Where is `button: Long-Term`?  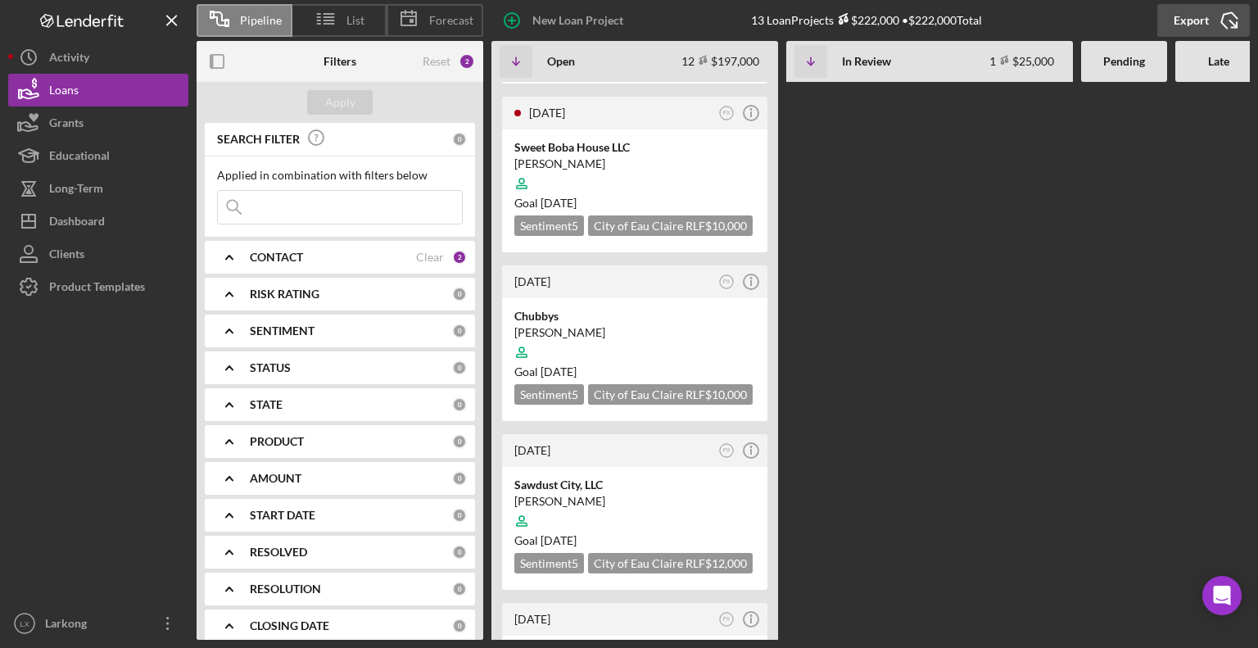
button: Long-Term is located at coordinates (98, 188).